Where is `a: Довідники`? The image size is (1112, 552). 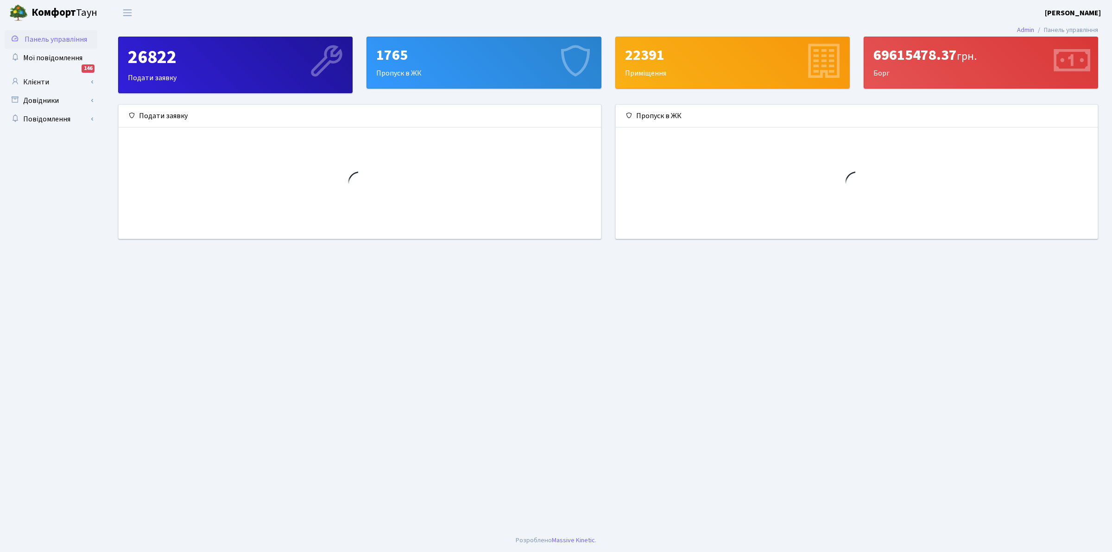
a: Довідники is located at coordinates (51, 101).